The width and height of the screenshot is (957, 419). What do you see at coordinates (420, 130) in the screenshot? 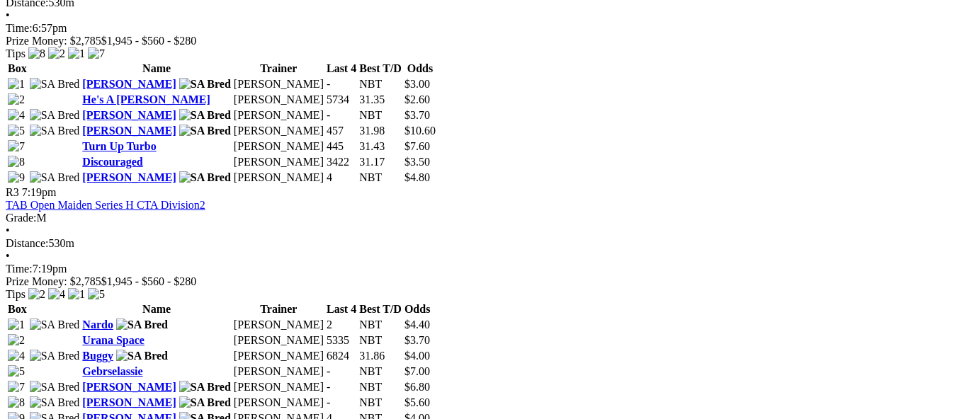
I see `span: $10.60` at bounding box center [420, 130].